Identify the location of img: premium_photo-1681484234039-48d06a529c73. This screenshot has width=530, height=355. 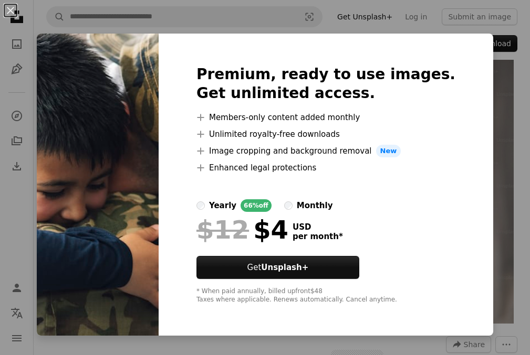
(98, 185).